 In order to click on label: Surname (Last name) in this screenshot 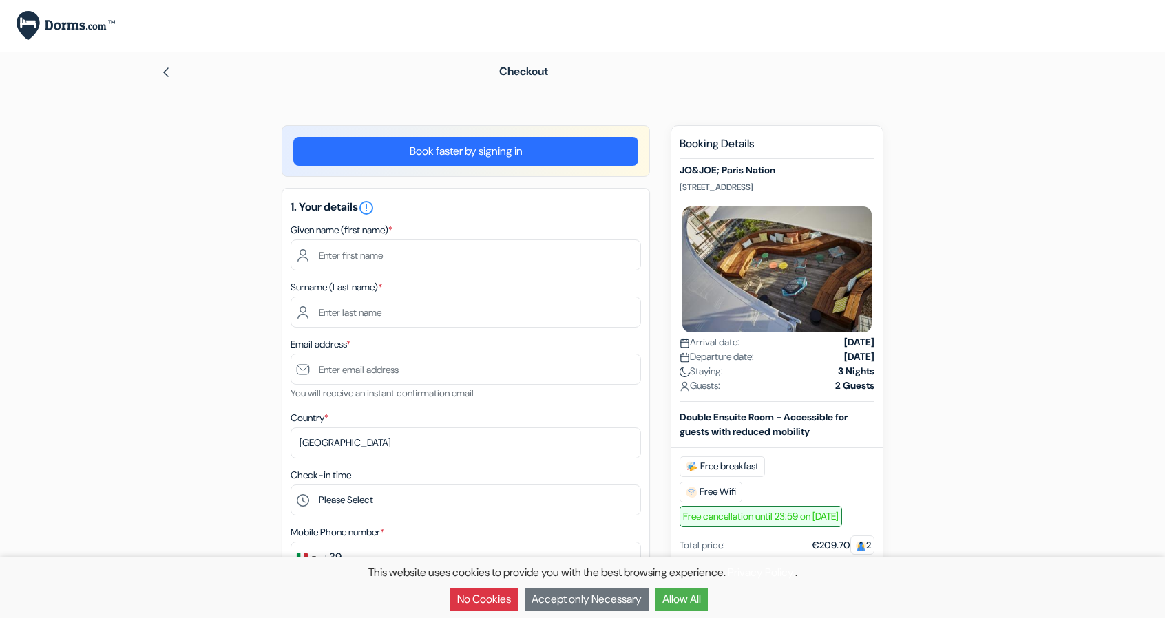, I will do `click(336, 287)`.